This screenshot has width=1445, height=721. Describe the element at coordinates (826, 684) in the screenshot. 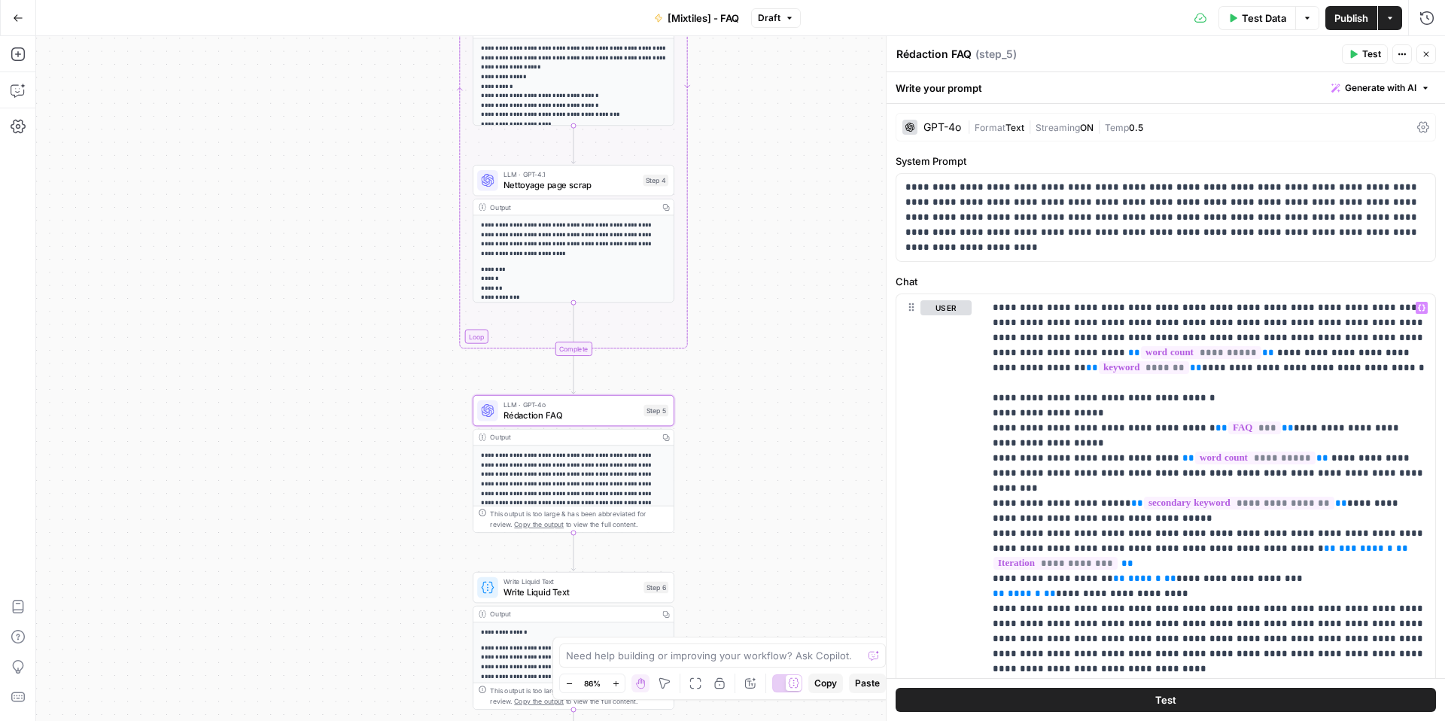

I see `span: Copy` at that location.